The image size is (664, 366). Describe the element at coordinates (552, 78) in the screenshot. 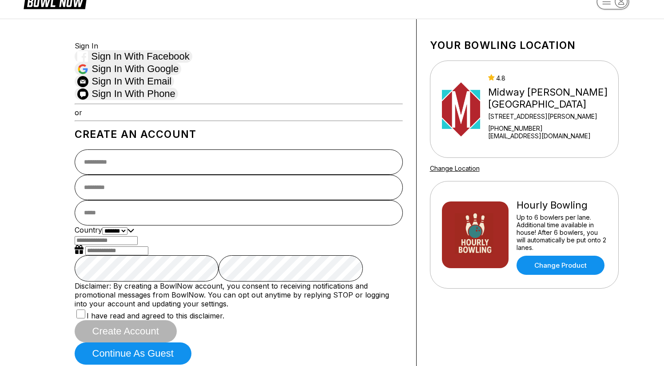

I see `div: 4.8` at that location.